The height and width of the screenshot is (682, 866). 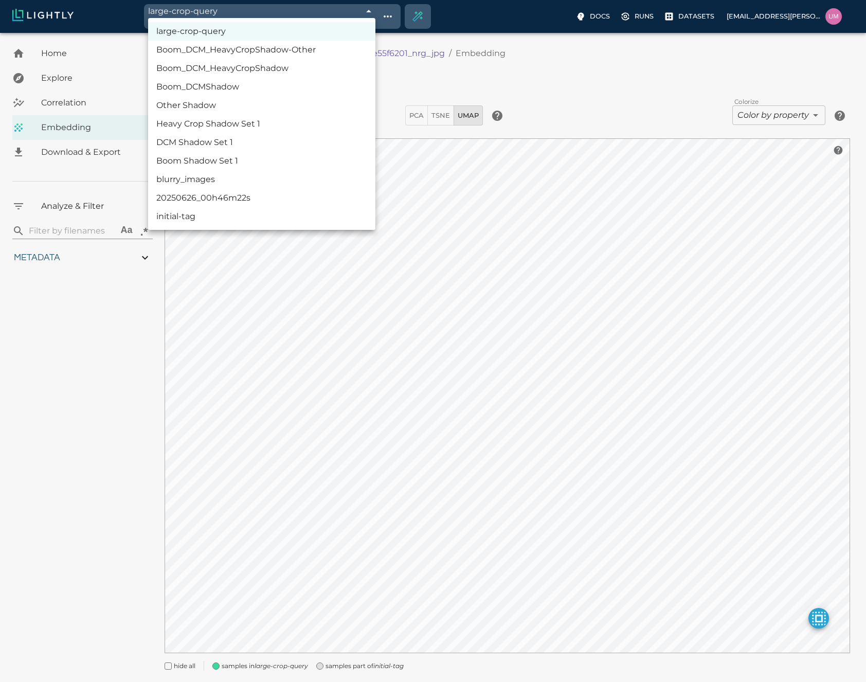 I want to click on li: Boom_DCM_HeavyCropShadow-Other, so click(x=262, y=50).